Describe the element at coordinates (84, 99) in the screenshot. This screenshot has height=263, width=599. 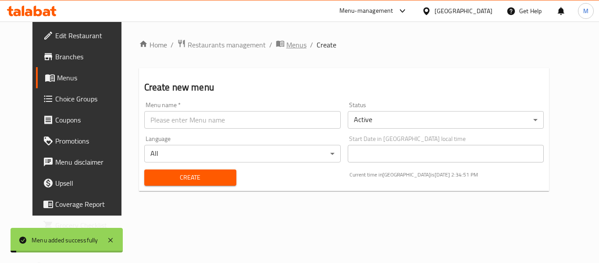
I see `a: Choice Groups` at that location.